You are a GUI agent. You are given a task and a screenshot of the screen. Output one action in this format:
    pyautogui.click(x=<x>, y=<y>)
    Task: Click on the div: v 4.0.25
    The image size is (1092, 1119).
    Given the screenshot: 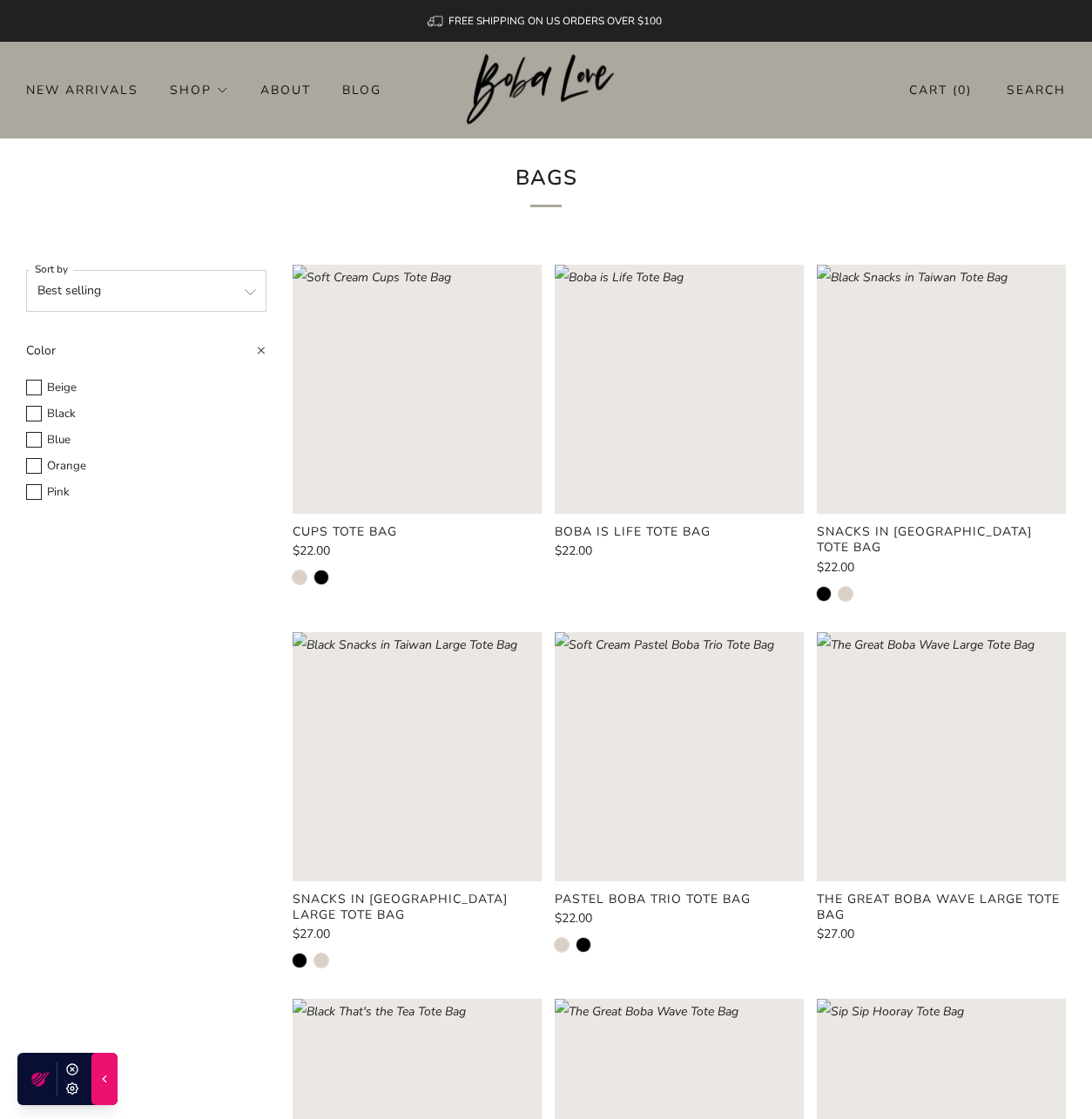 What is the action you would take?
    pyautogui.click(x=67, y=35)
    